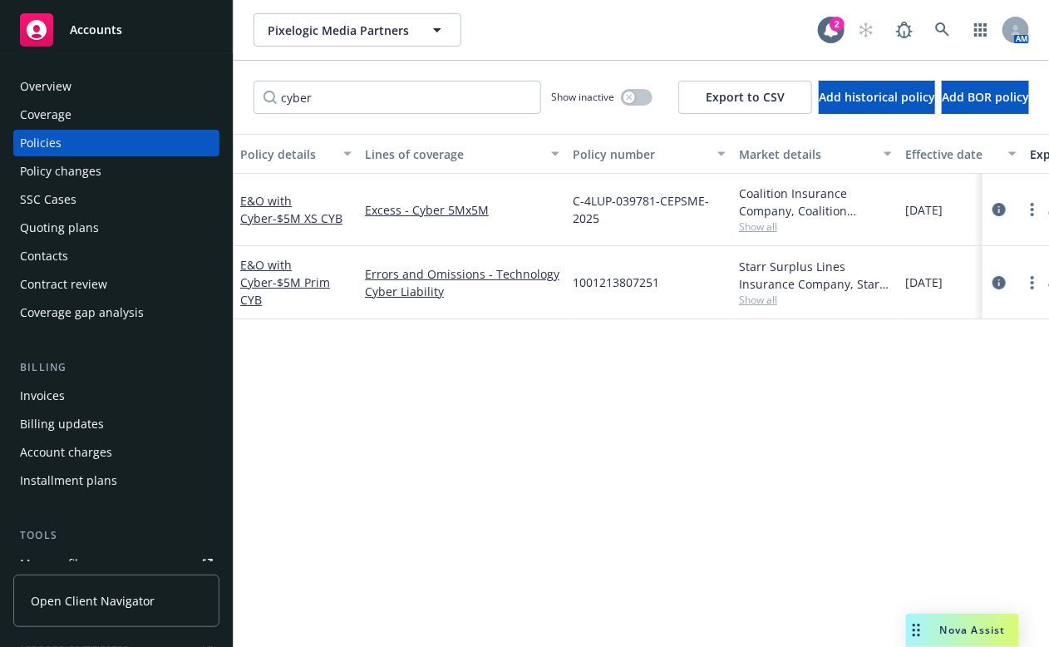  What do you see at coordinates (116, 481) in the screenshot?
I see `a: Installment plans` at bounding box center [116, 481].